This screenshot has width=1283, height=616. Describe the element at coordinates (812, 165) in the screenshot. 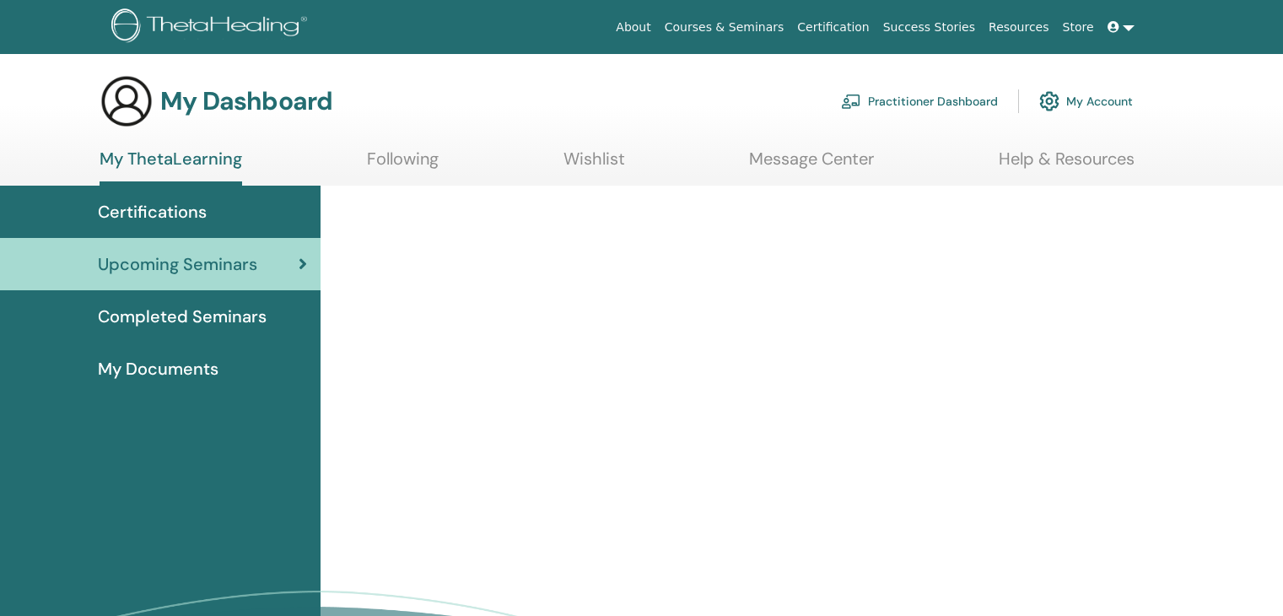

I see `a: Message Center` at that location.